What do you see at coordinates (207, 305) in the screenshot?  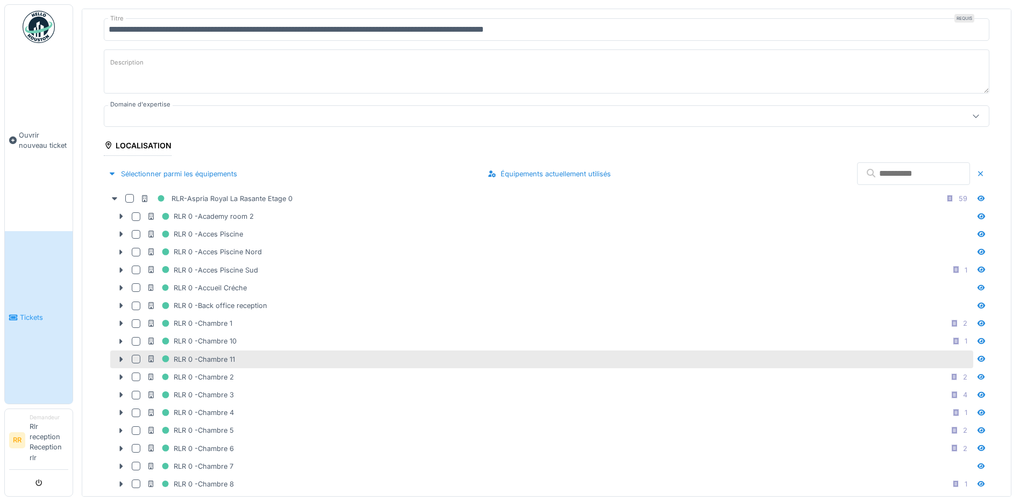 I see `div: RLR 0 -Back office reception` at bounding box center [207, 305].